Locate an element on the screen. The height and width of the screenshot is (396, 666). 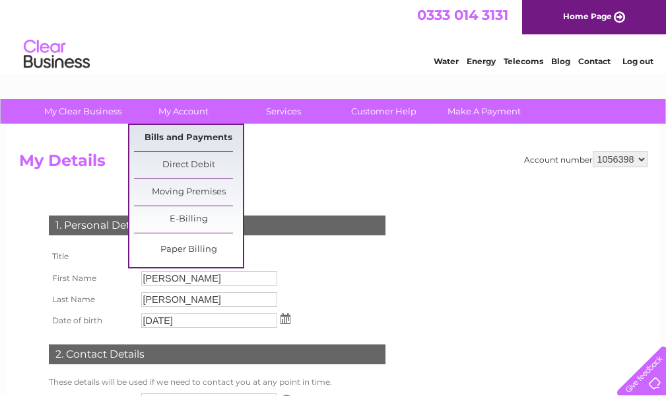
a: Make A Payment is located at coordinates (484, 111).